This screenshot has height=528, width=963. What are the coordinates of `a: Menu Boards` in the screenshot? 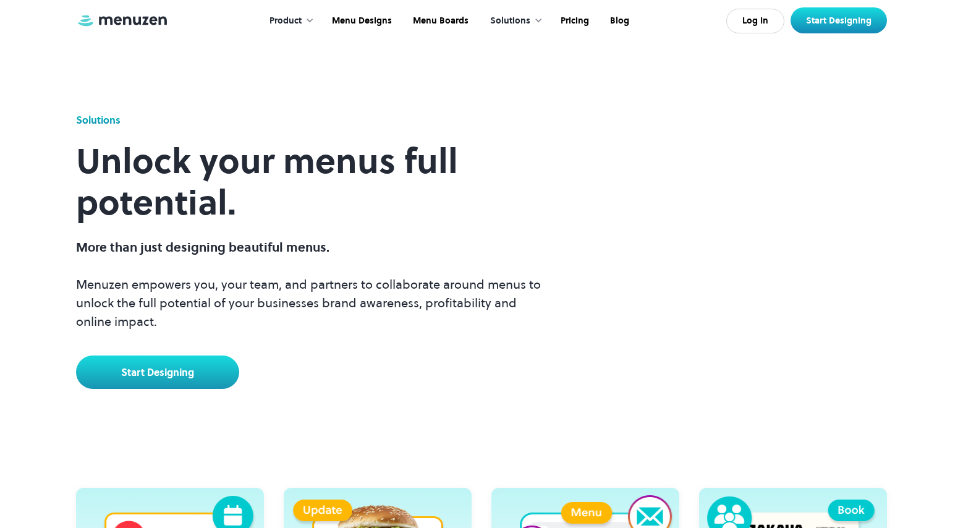 It's located at (440, 21).